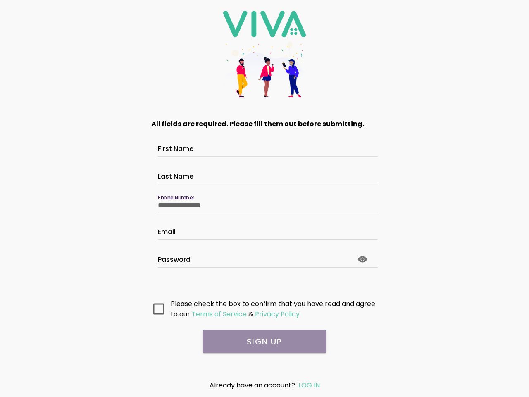  I want to click on ion-text: Privacy Policy, so click(277, 314).